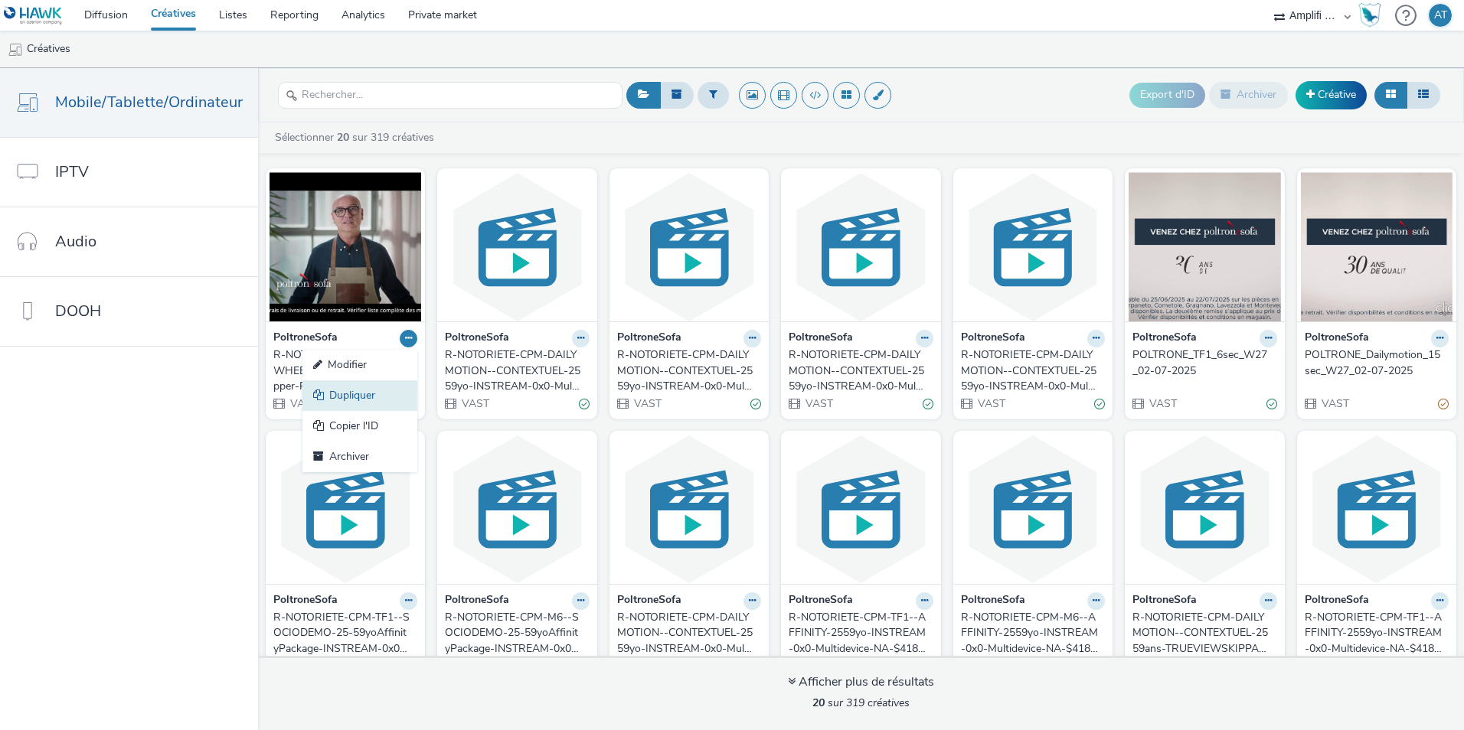  I want to click on a: Dupliquer, so click(360, 396).